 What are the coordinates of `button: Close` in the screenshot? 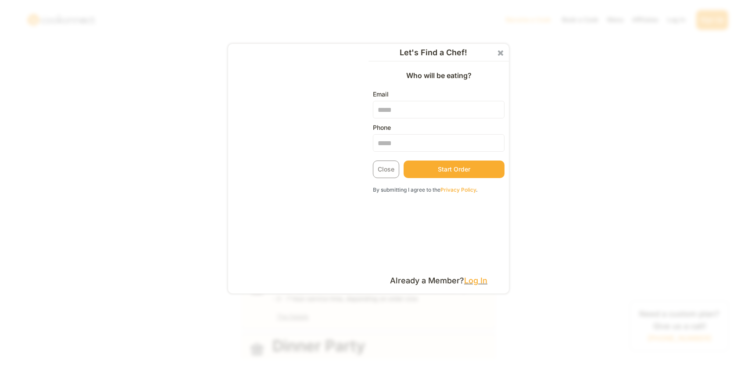 It's located at (386, 169).